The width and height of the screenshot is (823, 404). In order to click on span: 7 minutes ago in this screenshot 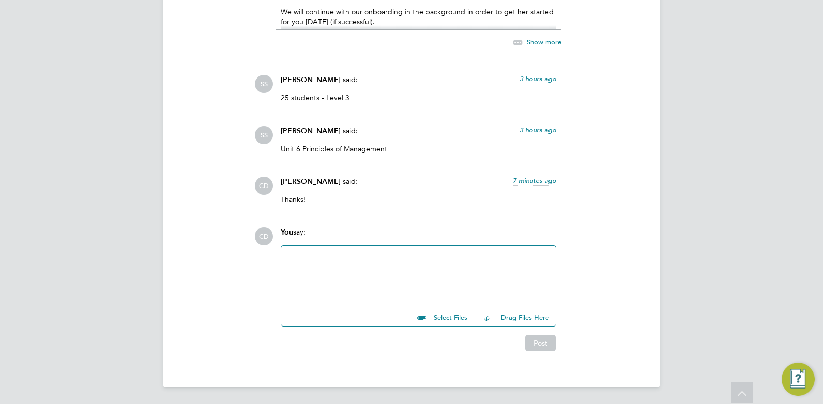, I will do `click(535, 180)`.